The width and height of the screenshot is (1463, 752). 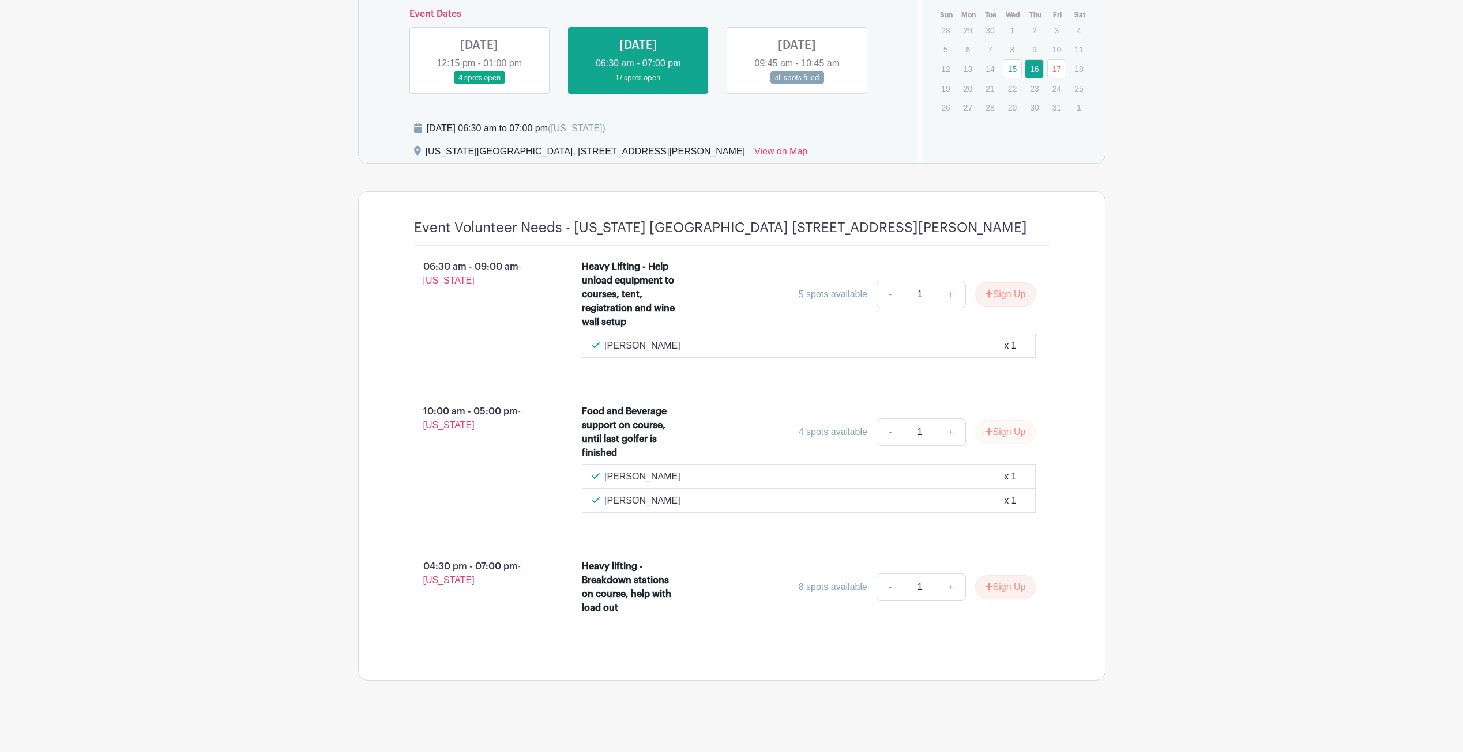 What do you see at coordinates (1012, 88) in the screenshot?
I see `p: 22` at bounding box center [1012, 88].